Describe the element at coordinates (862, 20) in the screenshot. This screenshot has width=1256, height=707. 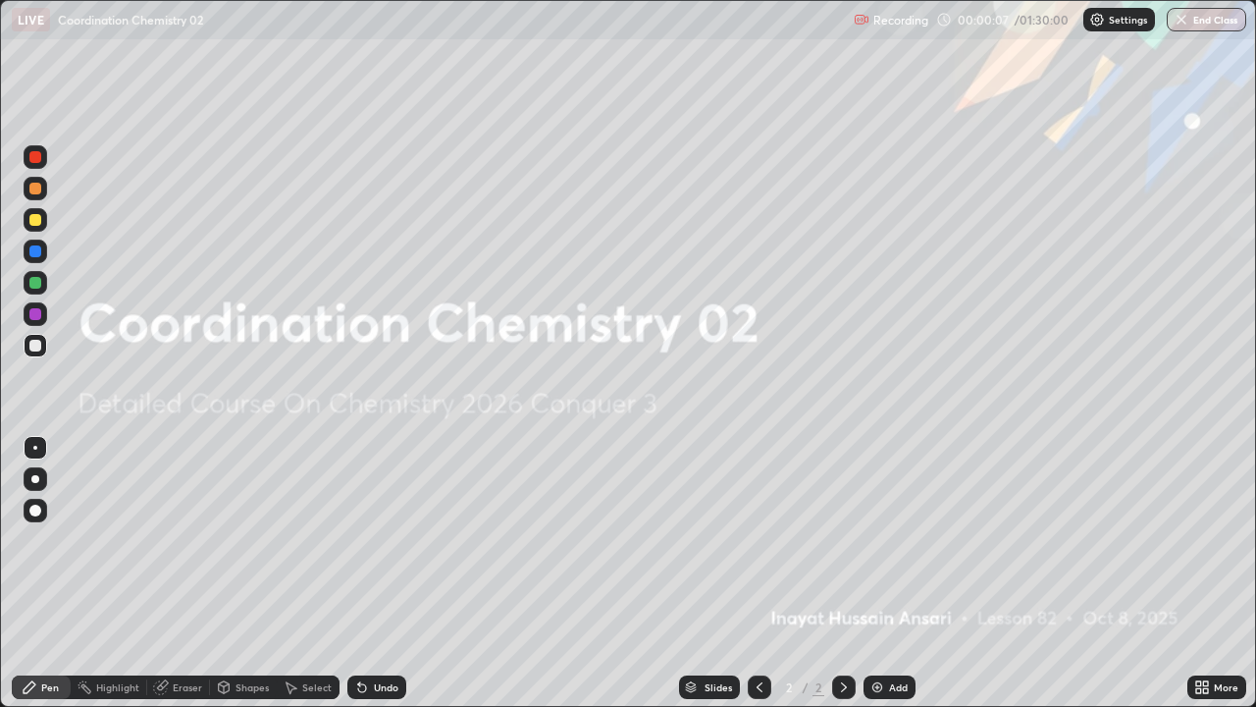
I see `img: recording.375f2c34.svg` at that location.